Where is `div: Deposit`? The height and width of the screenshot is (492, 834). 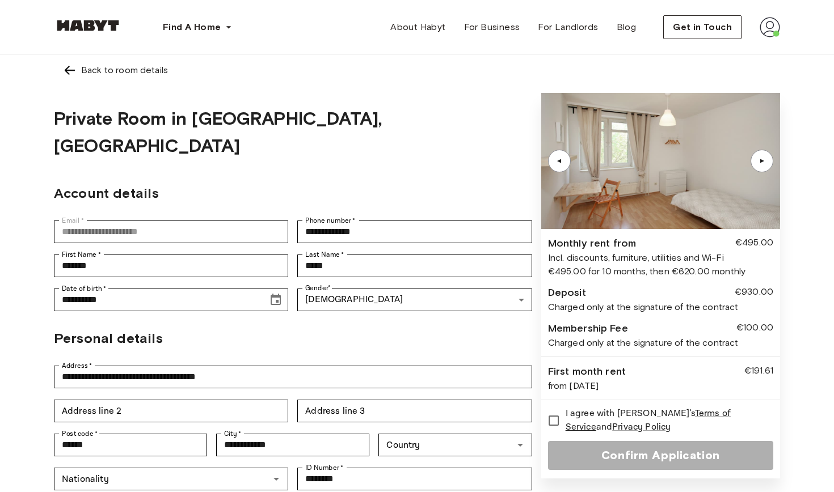
div: Deposit is located at coordinates (567, 293).